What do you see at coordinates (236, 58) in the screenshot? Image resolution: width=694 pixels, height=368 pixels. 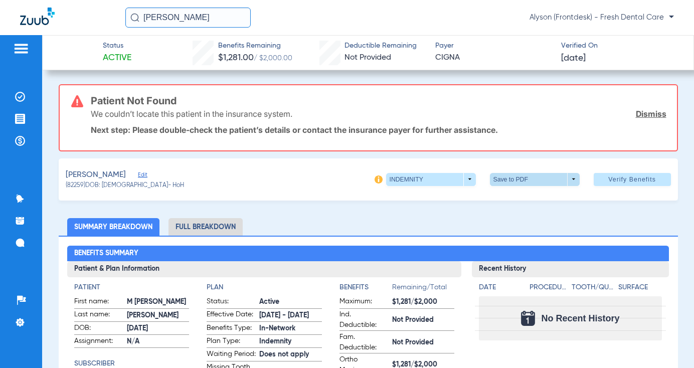 I see `span: $1,281.00` at bounding box center [236, 58].